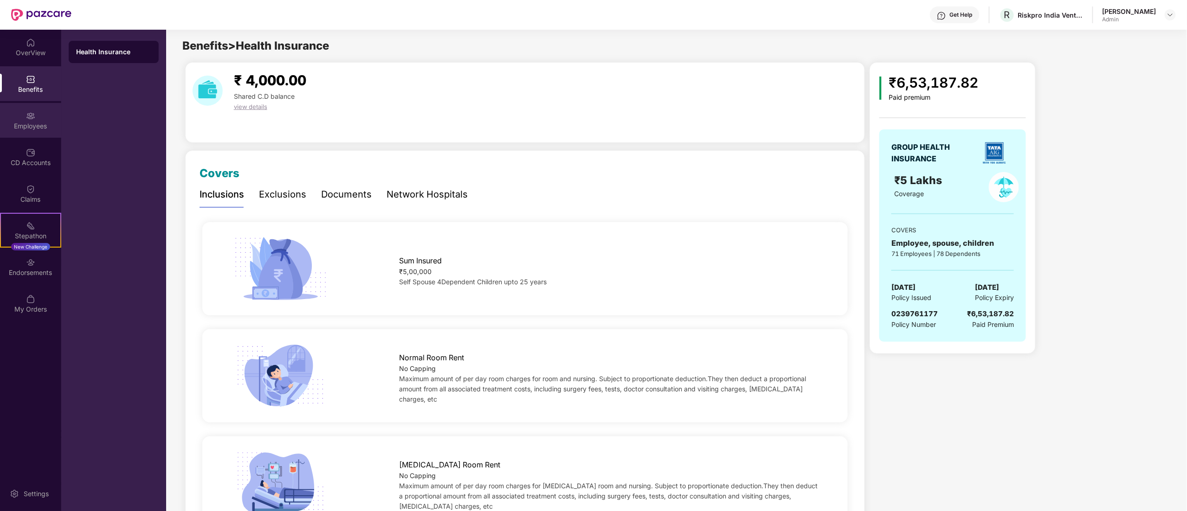 This screenshot has height=511, width=1187. I want to click on span: 0239761177, so click(914, 314).